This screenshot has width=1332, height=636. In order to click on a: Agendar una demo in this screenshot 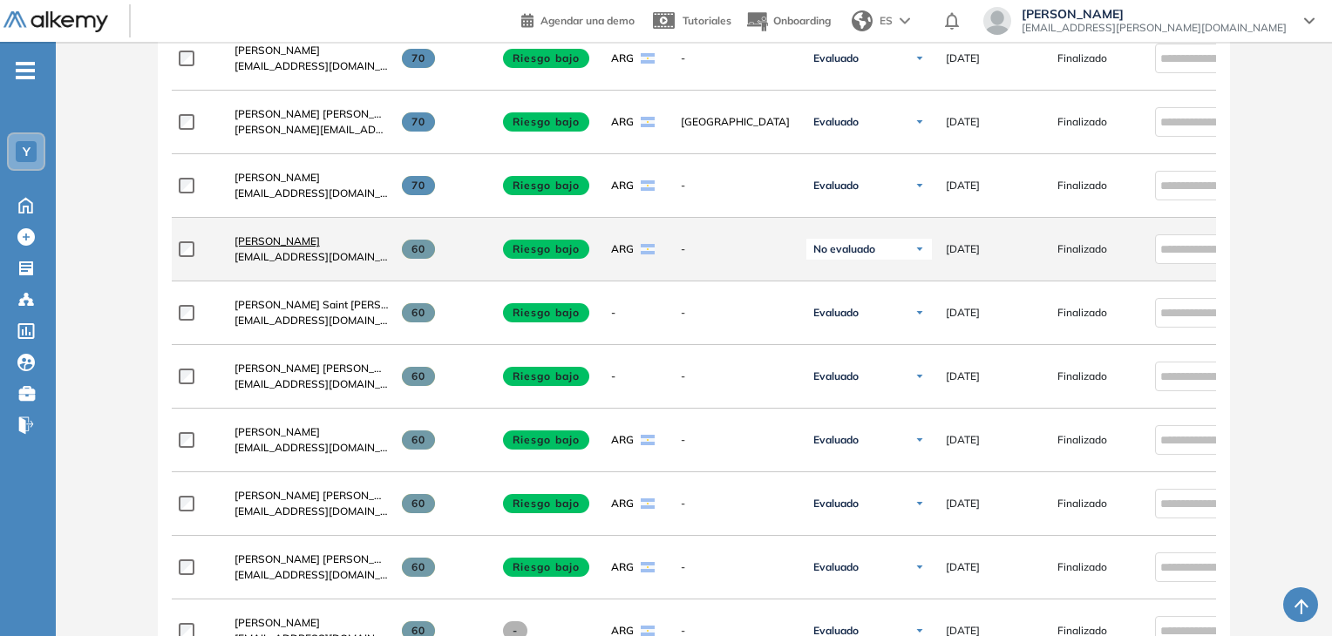, I will do `click(578, 19)`.